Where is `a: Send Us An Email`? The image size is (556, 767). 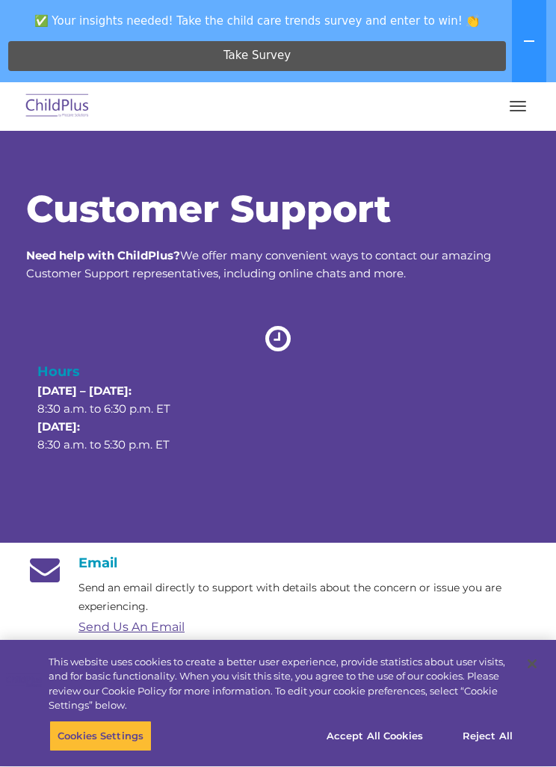 a: Send Us An Email is located at coordinates (132, 626).